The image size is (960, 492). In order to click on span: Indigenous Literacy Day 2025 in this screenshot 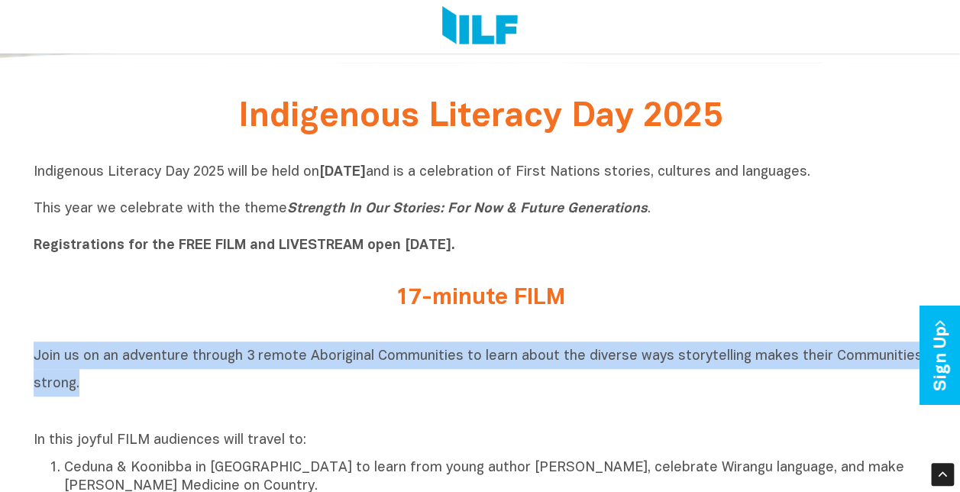, I will do `click(480, 117)`.